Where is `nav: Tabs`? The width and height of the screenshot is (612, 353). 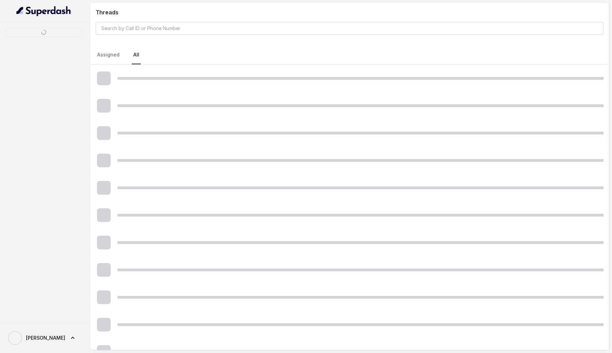 nav: Tabs is located at coordinates (350, 55).